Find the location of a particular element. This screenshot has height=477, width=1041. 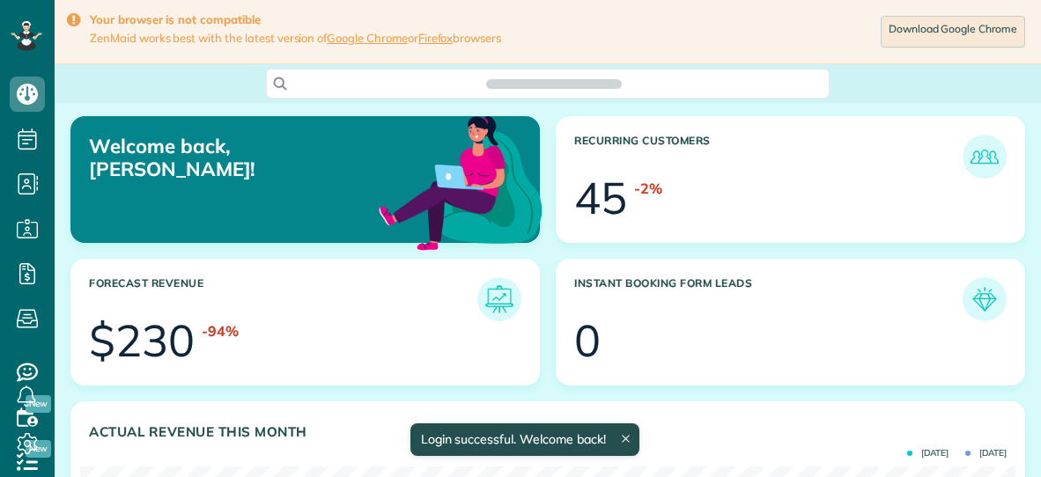

img: icon_recurring_customers-cf858462ba22bcd05b5a5880d41d6543d210077de5bb9ebc9590e49fd87d84ed.png is located at coordinates (985, 157).